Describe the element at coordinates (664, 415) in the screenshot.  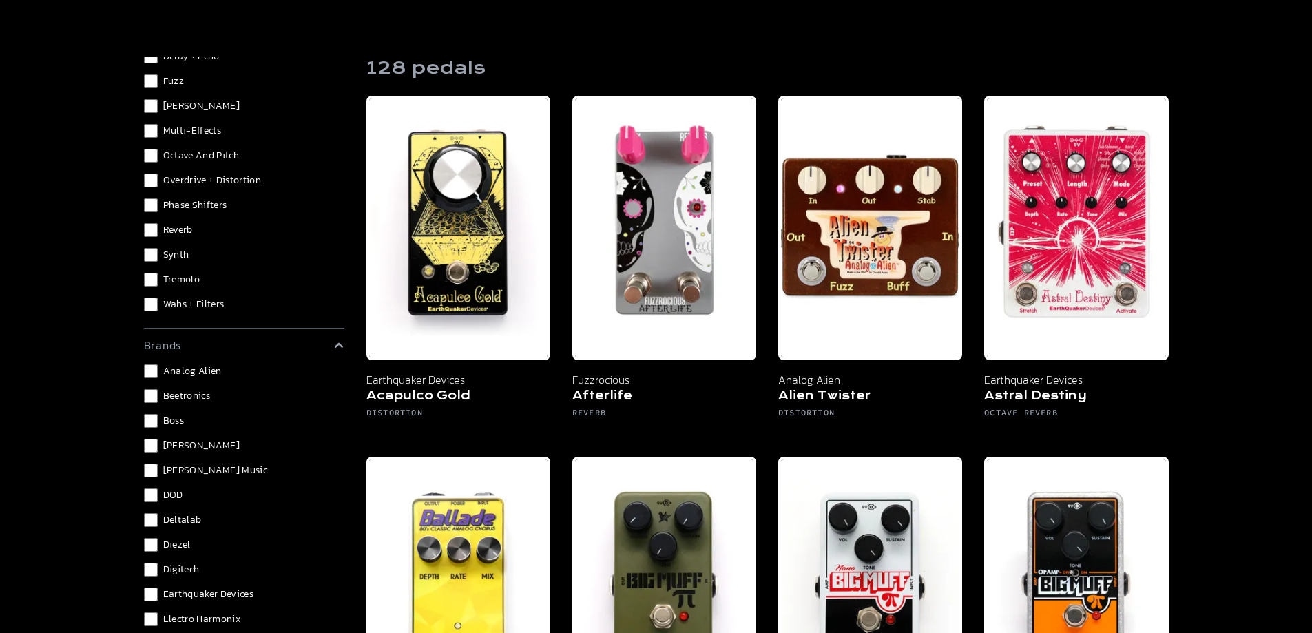
I see `h6: Reverb` at that location.